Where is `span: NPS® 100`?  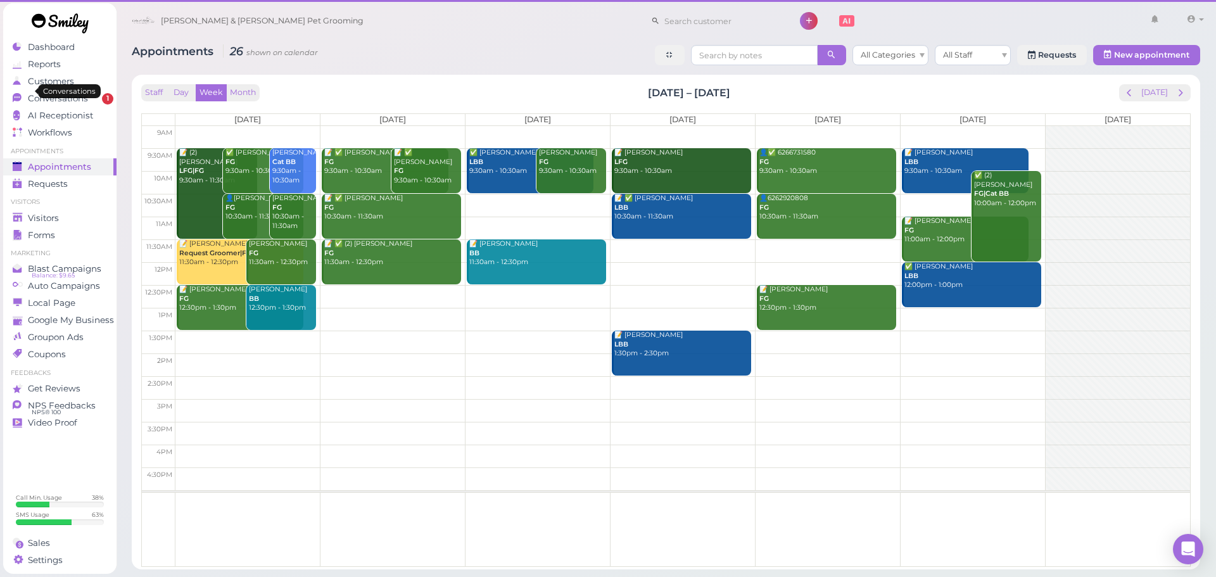 span: NPS® 100 is located at coordinates (46, 412).